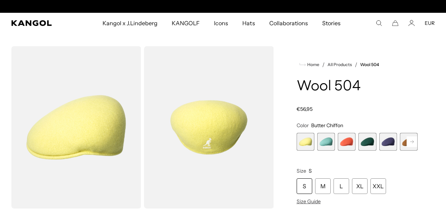 This screenshot has height=211, width=446. I want to click on span: Kangol x J.Lindeberg, so click(130, 23).